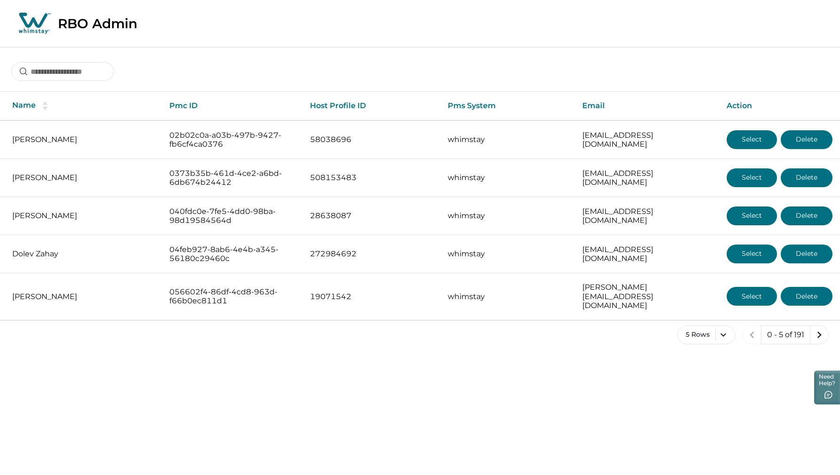  What do you see at coordinates (232, 296) in the screenshot?
I see `p: 056602f4-86df-4cd8-963d-f66b0ec811d1` at bounding box center [232, 296].